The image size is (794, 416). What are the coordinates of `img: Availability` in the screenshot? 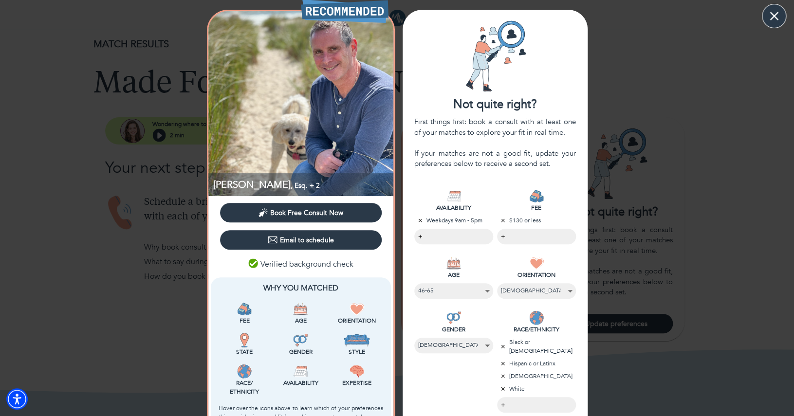 It's located at (300, 371).